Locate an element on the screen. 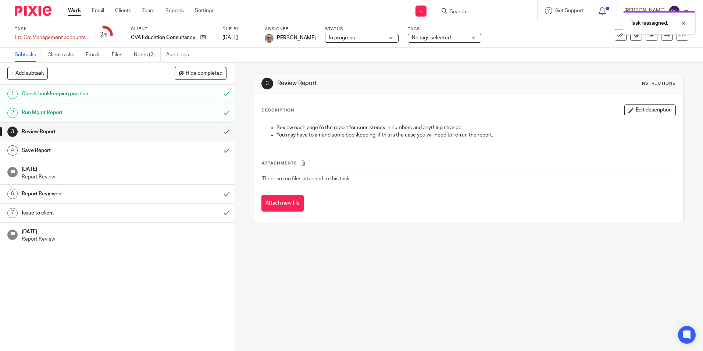 This screenshot has width=703, height=351. h1: Save Report is located at coordinates (85, 150).